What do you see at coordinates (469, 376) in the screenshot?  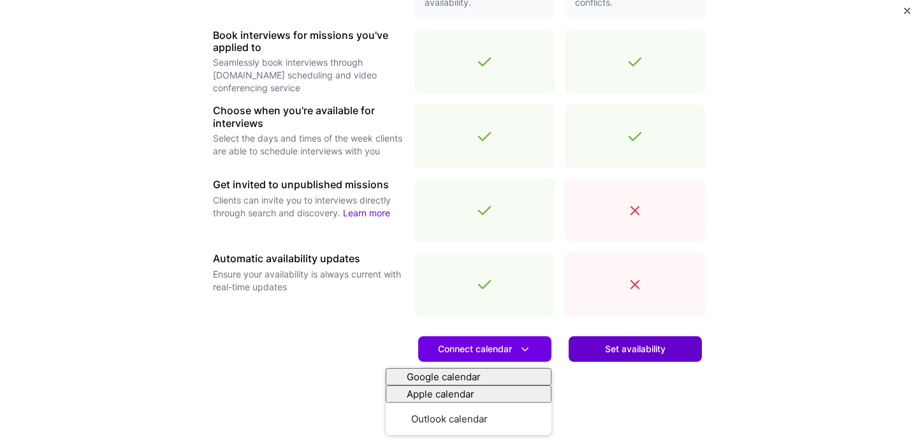 I see `button: Google calendar` at bounding box center [469, 376].